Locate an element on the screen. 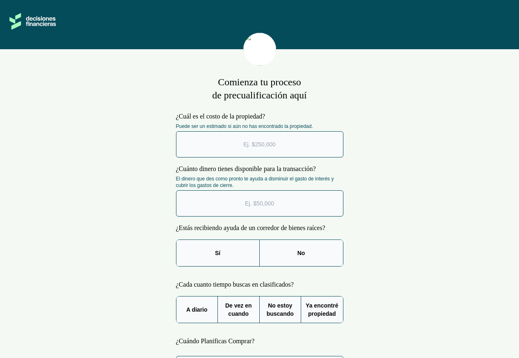 Image resolution: width=519 pixels, height=358 pixels. input: Ej. $50,000 is located at coordinates (259, 203).